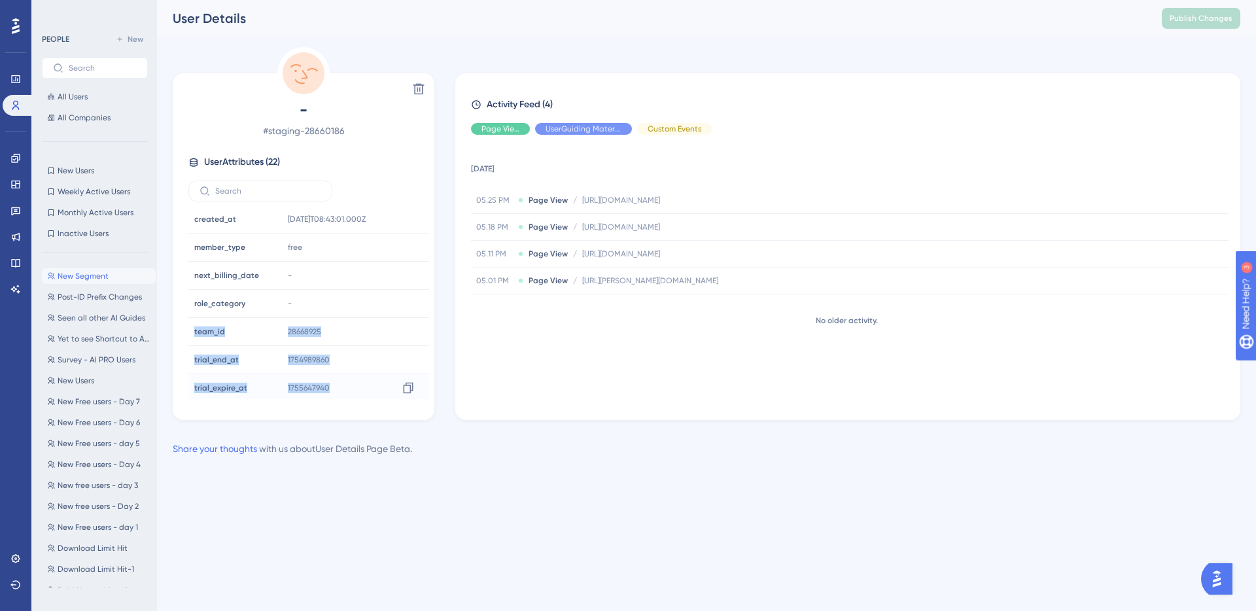  Describe the element at coordinates (242, 162) in the screenshot. I see `span: User Attributes ( 22 )` at that location.